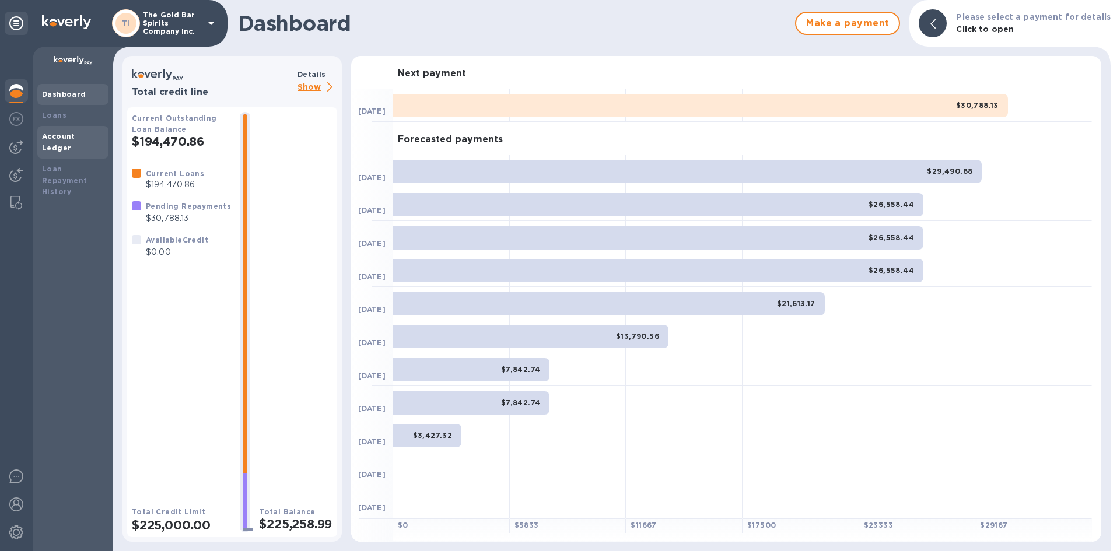 This screenshot has height=551, width=1120. What do you see at coordinates (317, 87) in the screenshot?
I see `p: Show` at bounding box center [317, 87].